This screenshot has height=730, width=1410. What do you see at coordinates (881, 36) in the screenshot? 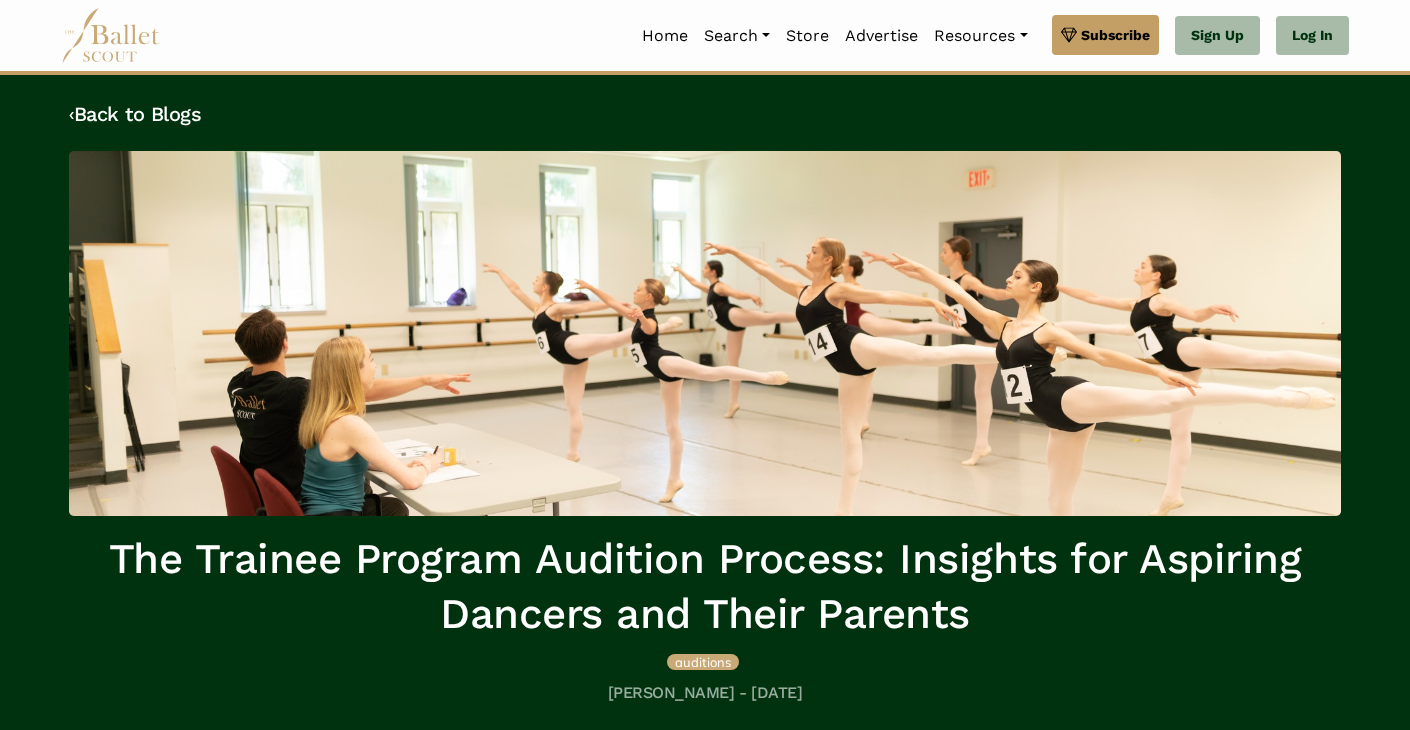
I see `a: Advertise` at bounding box center [881, 36].